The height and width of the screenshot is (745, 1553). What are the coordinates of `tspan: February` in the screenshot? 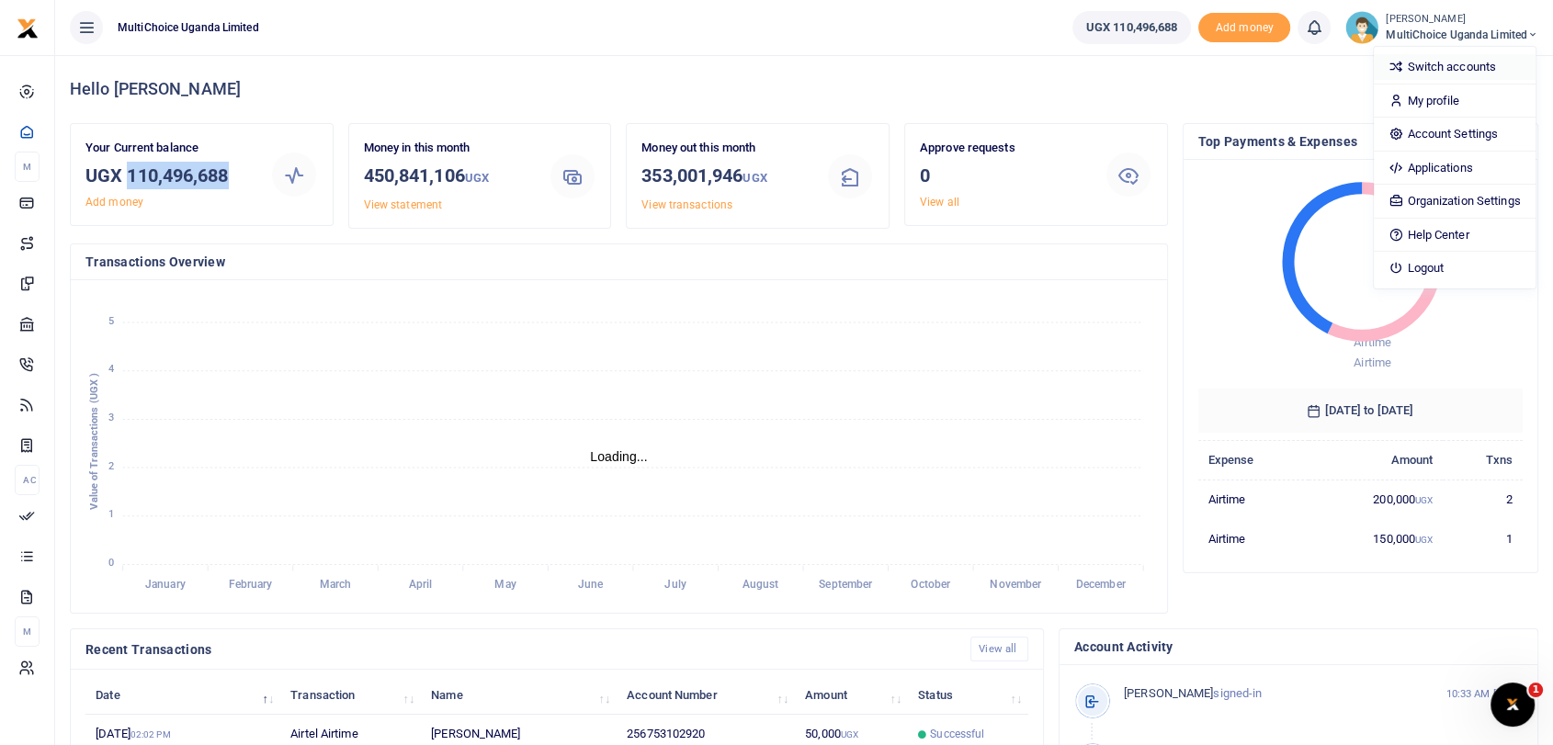 It's located at (251, 585).